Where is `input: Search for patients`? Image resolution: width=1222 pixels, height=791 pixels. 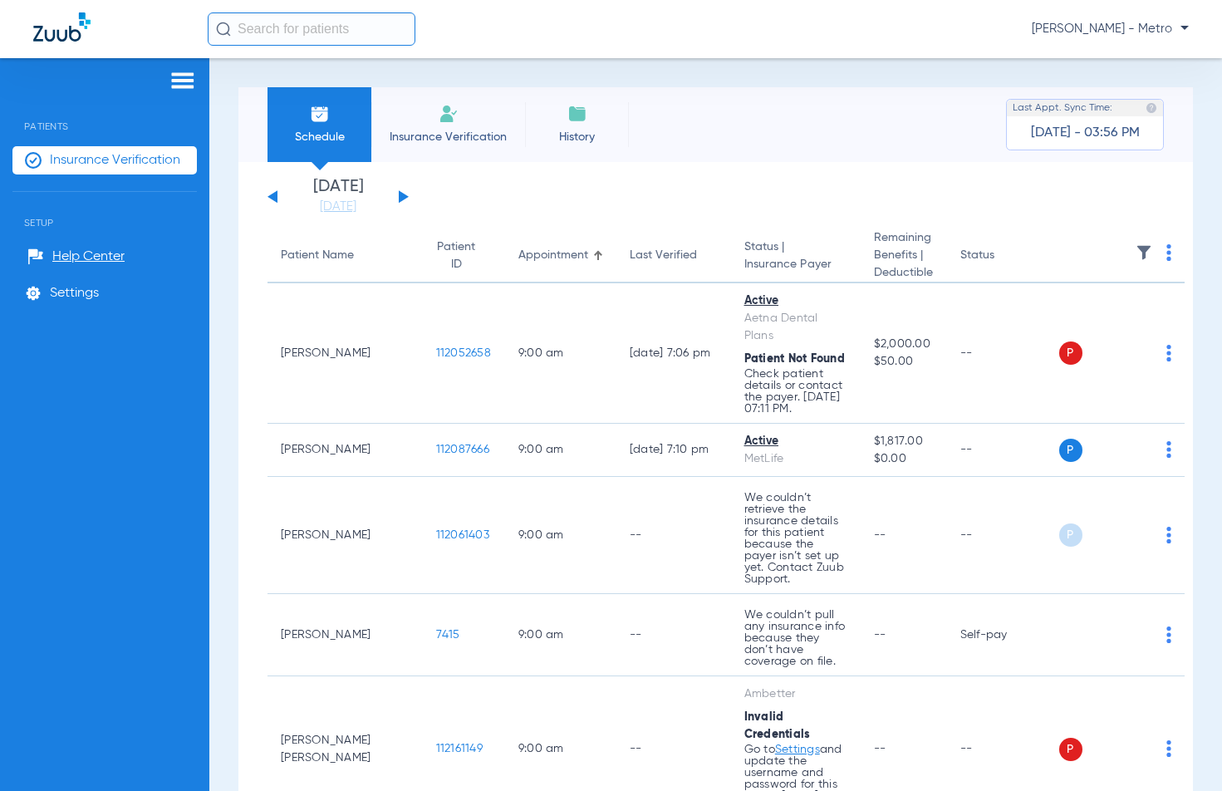
input: Search for patients is located at coordinates (311, 29).